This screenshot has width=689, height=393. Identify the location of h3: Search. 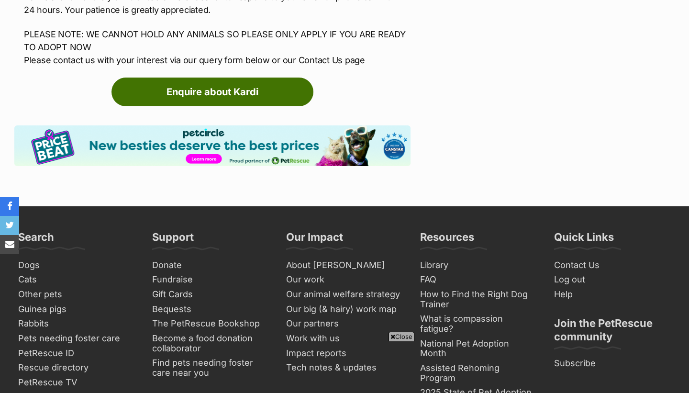
(36, 240).